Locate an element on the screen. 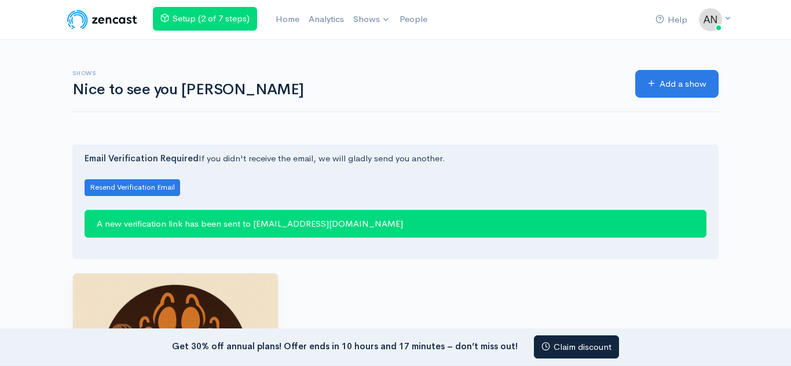 Image resolution: width=791 pixels, height=366 pixels. a: Setup (2 of 7 steps) is located at coordinates (205, 19).